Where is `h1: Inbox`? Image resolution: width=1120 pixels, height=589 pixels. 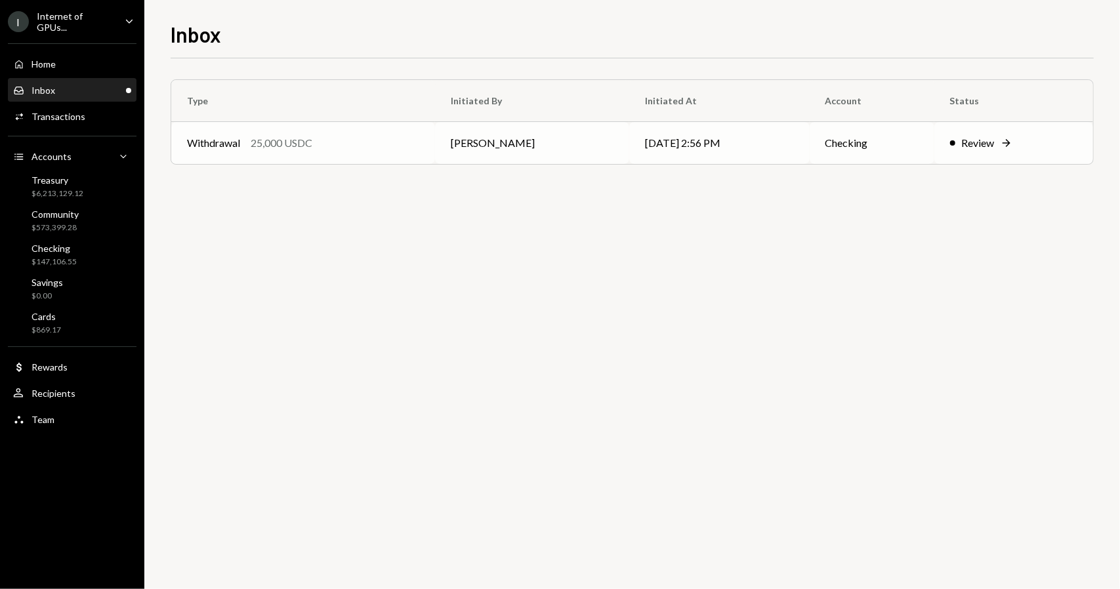 h1: Inbox is located at coordinates (196, 34).